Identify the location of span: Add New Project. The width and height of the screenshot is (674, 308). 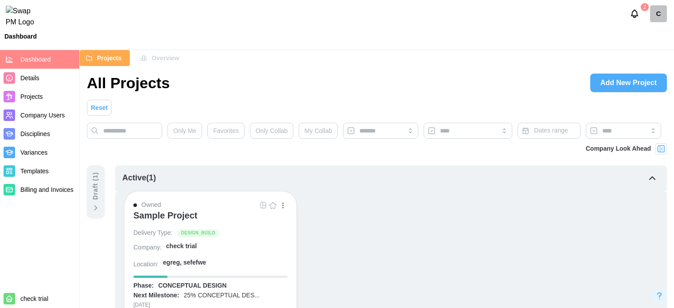
(629, 83).